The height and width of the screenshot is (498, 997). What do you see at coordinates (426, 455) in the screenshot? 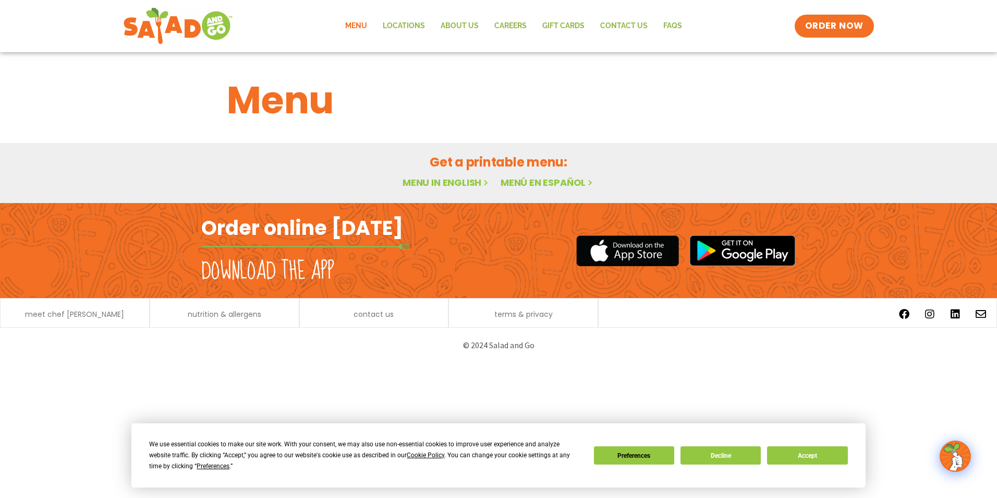
I see `span: Cookie Policy` at bounding box center [426, 455].